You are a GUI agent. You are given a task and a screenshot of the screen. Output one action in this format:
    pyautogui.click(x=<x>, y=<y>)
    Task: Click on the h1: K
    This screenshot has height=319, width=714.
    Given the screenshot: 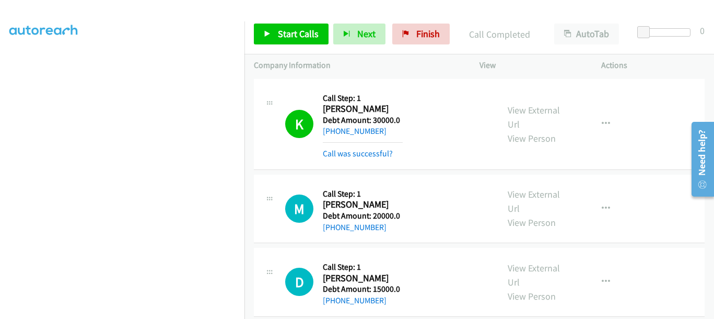 What is the action you would take?
    pyautogui.click(x=299, y=124)
    